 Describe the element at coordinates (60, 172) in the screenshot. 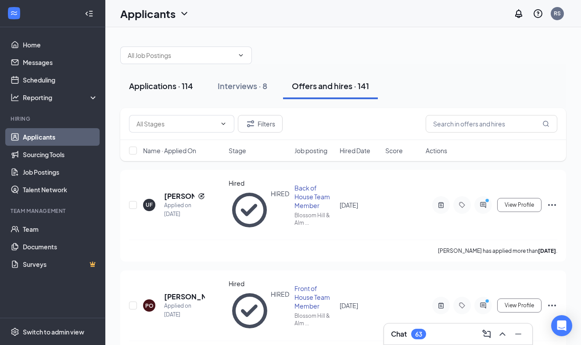

I see `a: Job Postings` at that location.